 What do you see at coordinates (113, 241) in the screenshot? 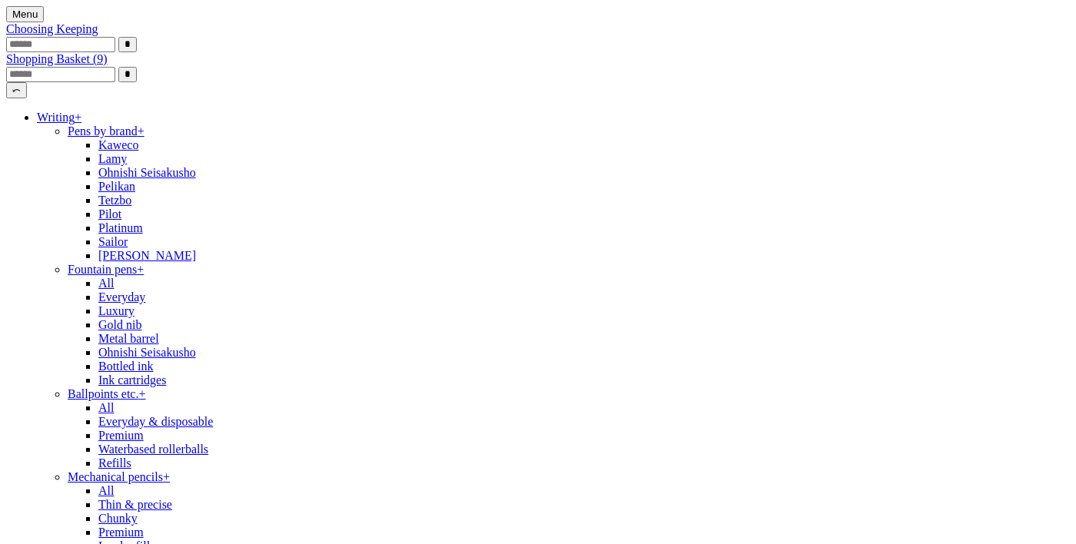
I see `a: Sailor` at bounding box center [113, 241].